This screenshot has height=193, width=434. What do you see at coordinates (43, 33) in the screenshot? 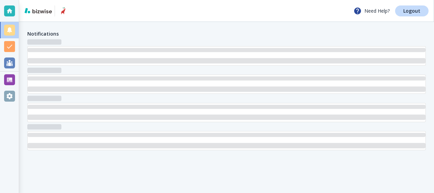
I see `h4: Notifications` at bounding box center [43, 33].